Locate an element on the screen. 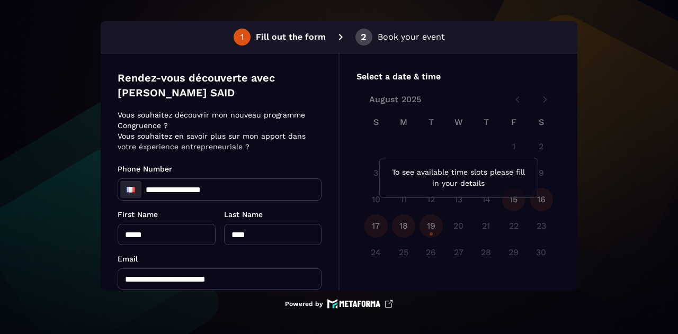 The width and height of the screenshot is (678, 334). span: Phone Number is located at coordinates (144, 169).